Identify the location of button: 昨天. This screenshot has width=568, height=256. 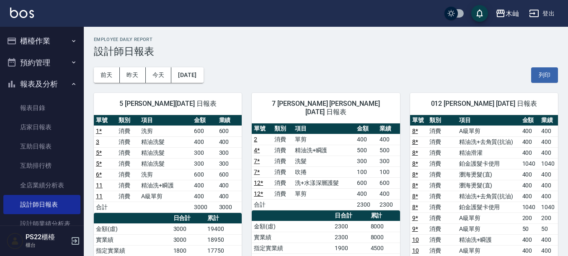
(133, 75).